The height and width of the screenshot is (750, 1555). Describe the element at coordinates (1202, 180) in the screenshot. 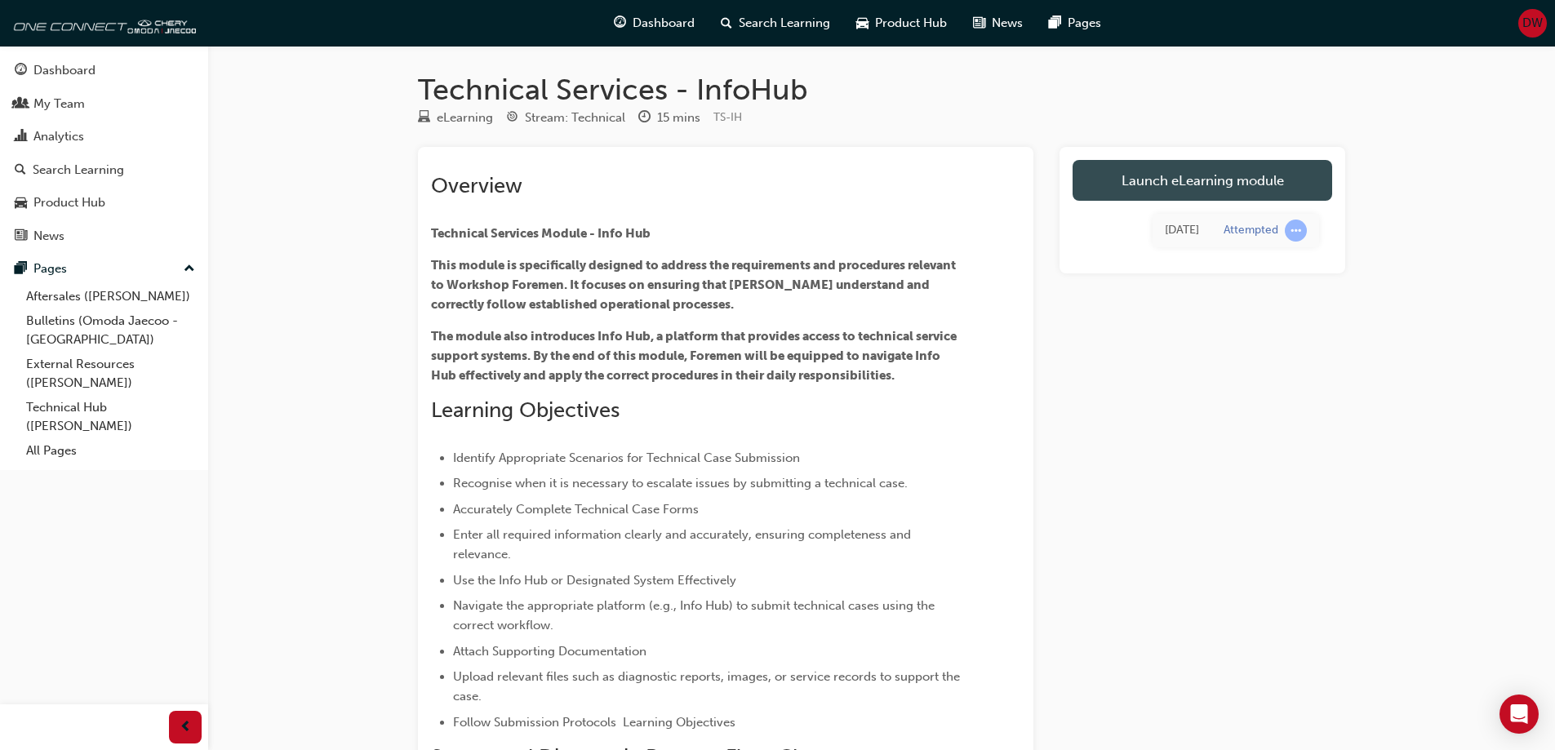

I see `a: Launch eLearning module` at that location.